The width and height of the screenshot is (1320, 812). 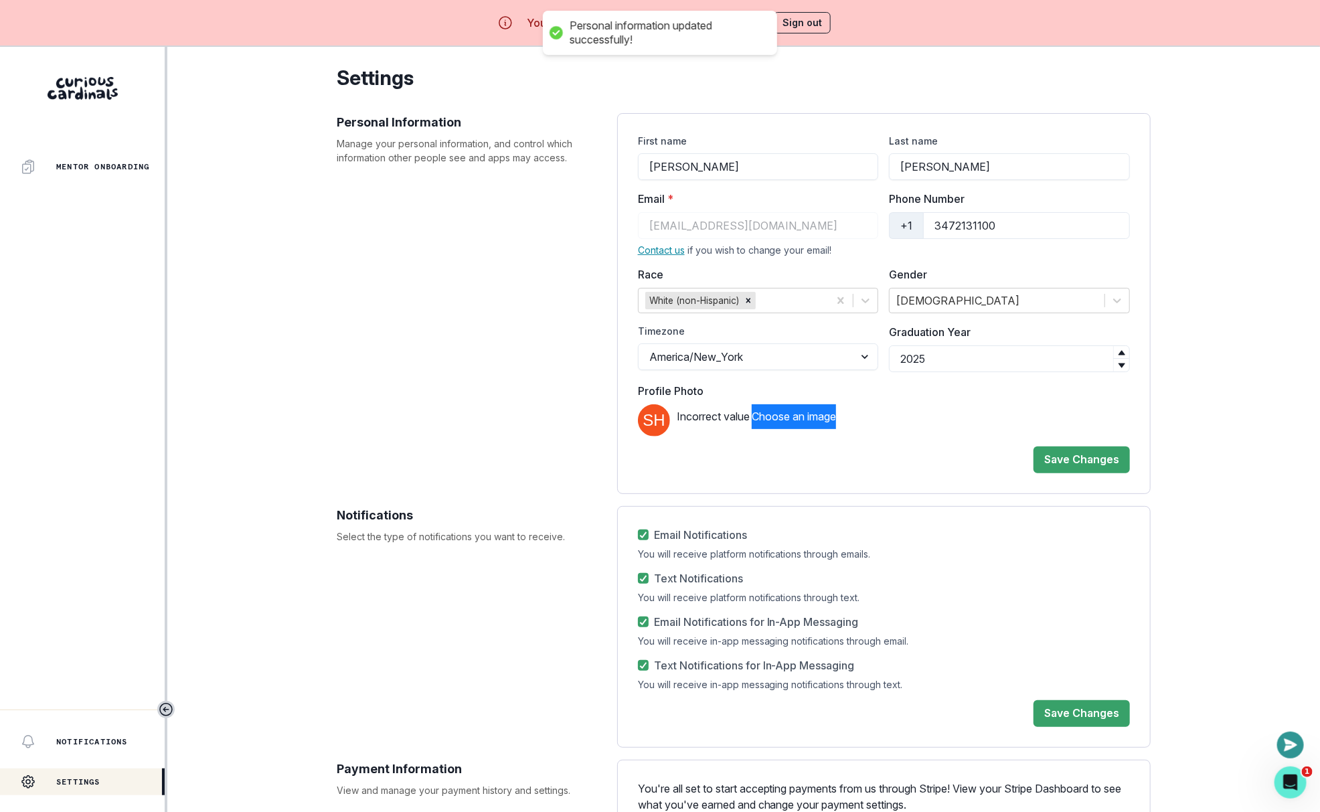 What do you see at coordinates (755, 199) in the screenshot?
I see `label: Email` at bounding box center [755, 199].